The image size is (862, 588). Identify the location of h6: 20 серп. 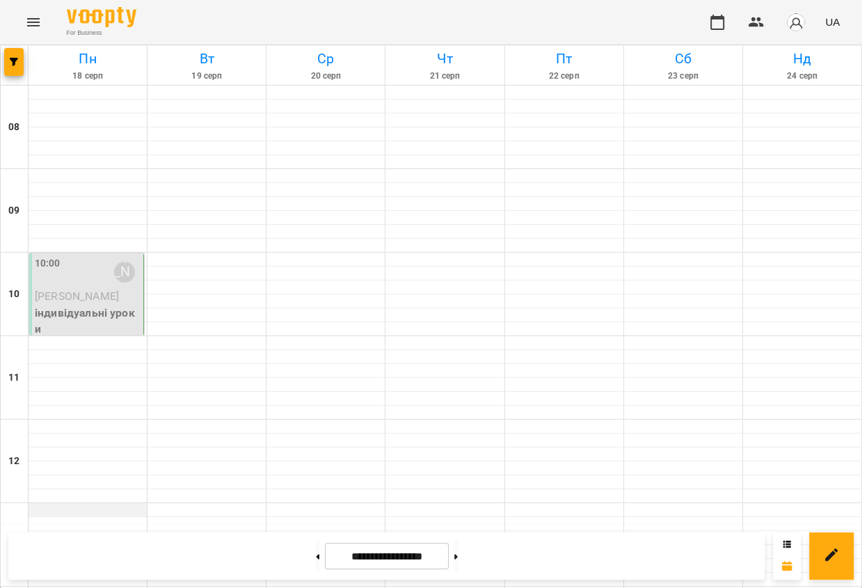
(325, 76).